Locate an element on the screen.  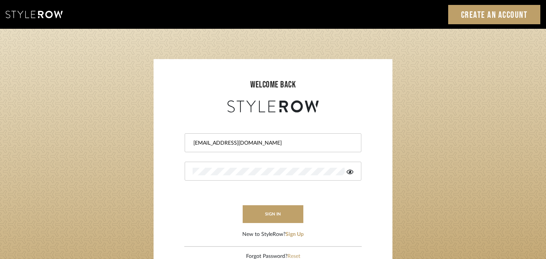
div: New to StyleRow? is located at coordinates (273, 235).